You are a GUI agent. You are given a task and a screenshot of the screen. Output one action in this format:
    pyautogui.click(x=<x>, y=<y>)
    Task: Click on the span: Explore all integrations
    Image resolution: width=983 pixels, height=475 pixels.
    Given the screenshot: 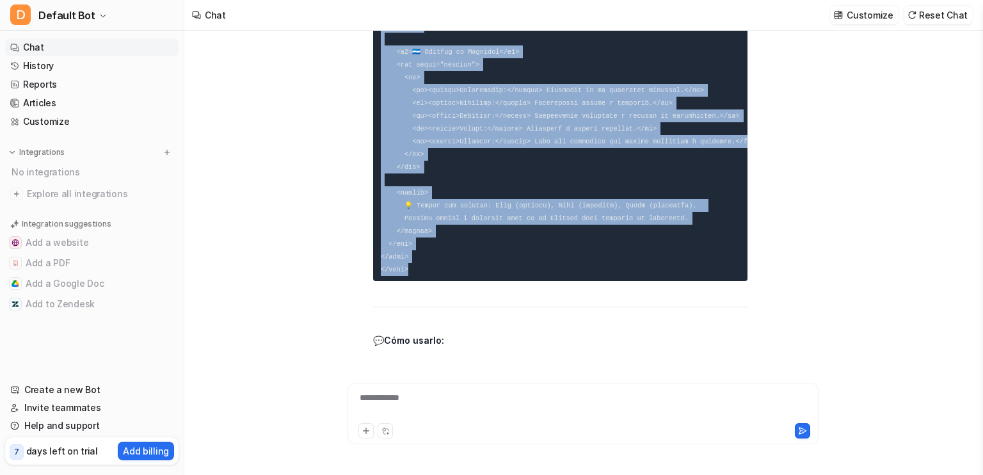 What is the action you would take?
    pyautogui.click(x=100, y=194)
    